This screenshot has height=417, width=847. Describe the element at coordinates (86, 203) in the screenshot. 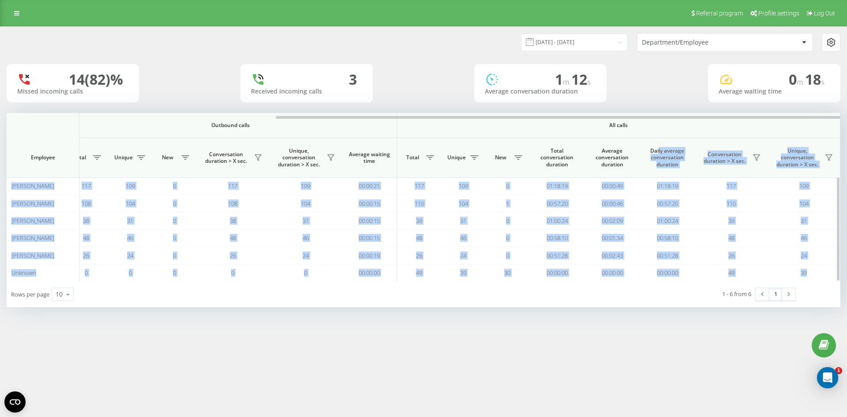

I see `span: 108` at that location.